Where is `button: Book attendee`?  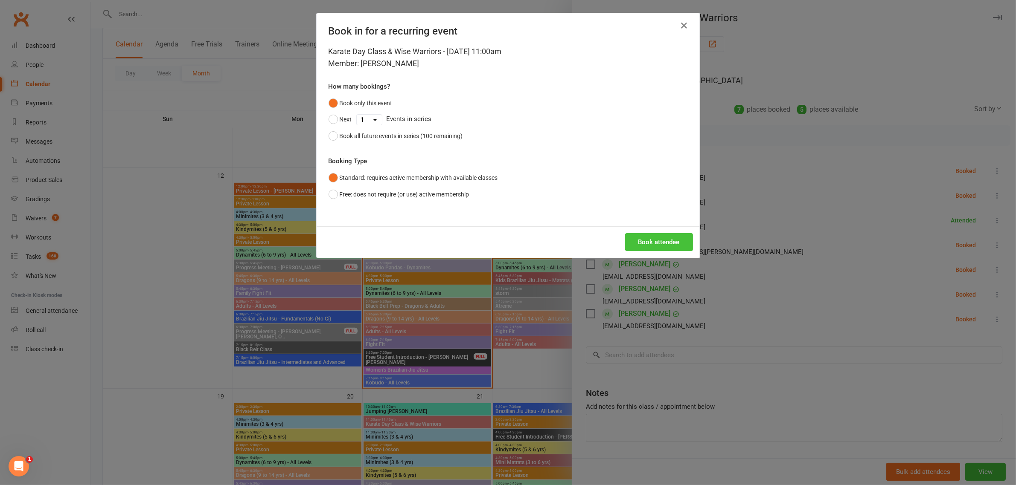 button: Book attendee is located at coordinates (659, 242).